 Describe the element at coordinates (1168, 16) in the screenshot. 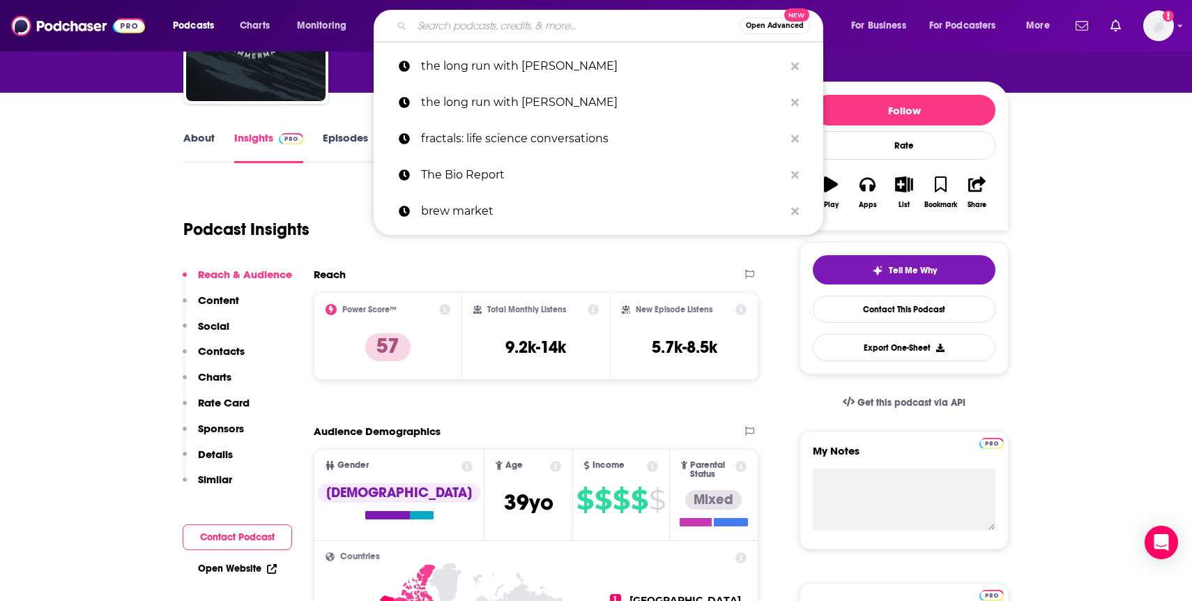

I see `svg: Add a profile image` at that location.